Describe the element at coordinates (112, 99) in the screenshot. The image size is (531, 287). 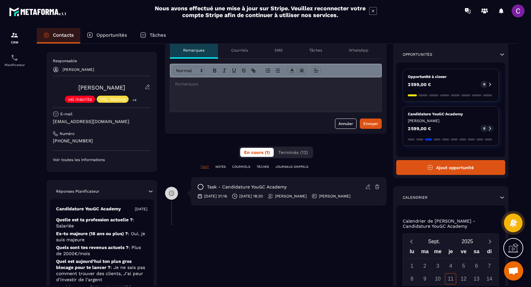
I see `p: VSL Mailing` at that location.